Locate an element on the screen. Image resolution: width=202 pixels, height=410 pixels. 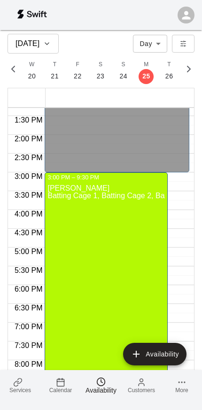
a: Calendar is located at coordinates (61, 386).